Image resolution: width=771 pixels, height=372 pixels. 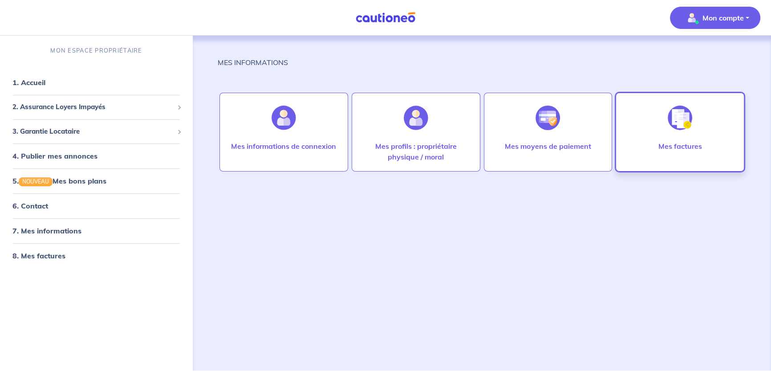 What do you see at coordinates (30, 206) in the screenshot?
I see `a: 6. Contact` at bounding box center [30, 206].